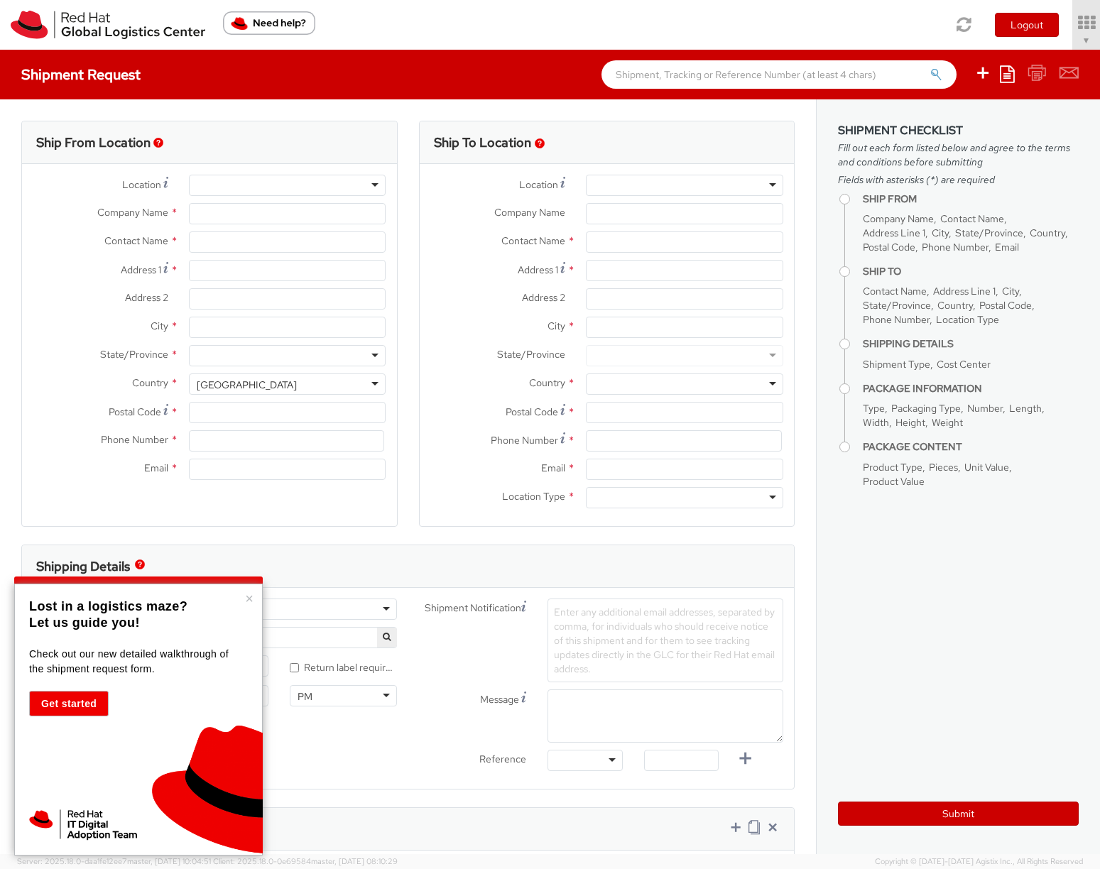 This screenshot has width=1100, height=869. I want to click on input: Return label required, so click(294, 667).